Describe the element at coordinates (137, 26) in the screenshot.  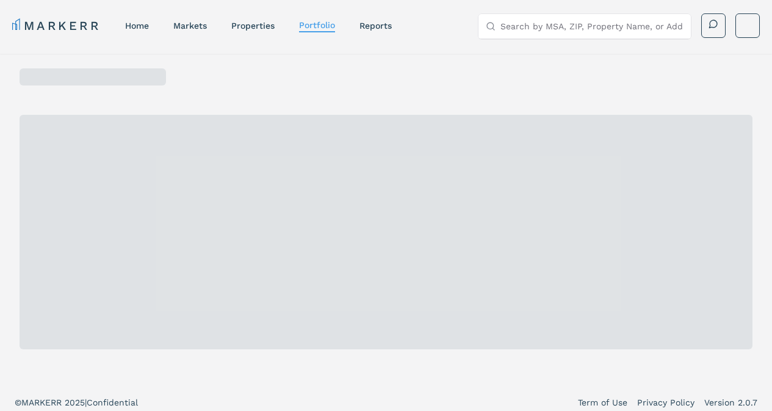
I see `a: home` at that location.